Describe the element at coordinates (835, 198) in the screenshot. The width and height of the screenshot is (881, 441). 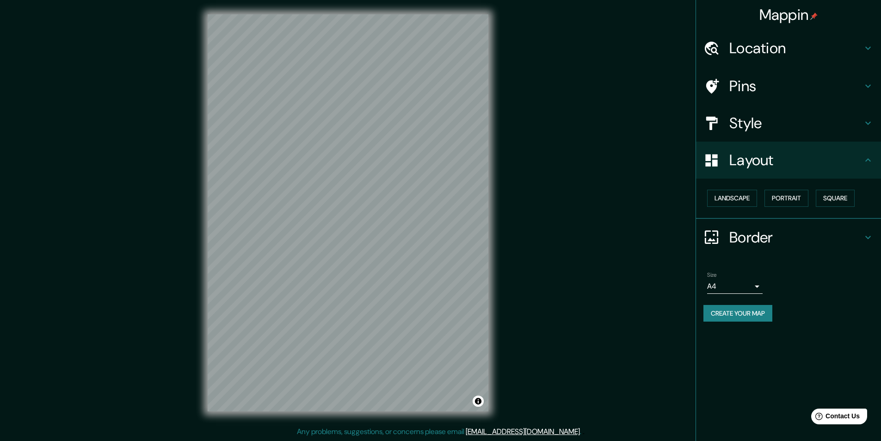
I see `button: Square` at that location.